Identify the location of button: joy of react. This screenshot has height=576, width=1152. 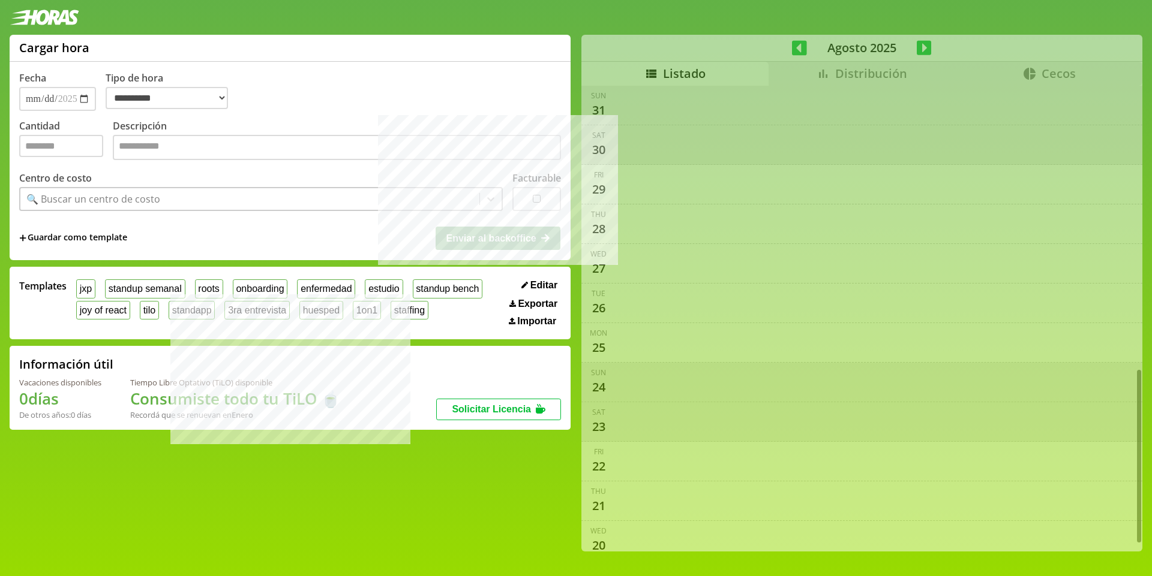
(103, 310).